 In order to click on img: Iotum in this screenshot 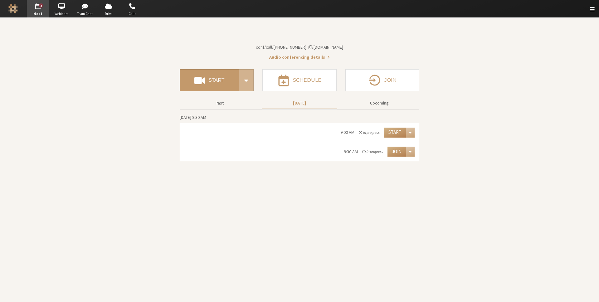, I will do `click(13, 9)`.